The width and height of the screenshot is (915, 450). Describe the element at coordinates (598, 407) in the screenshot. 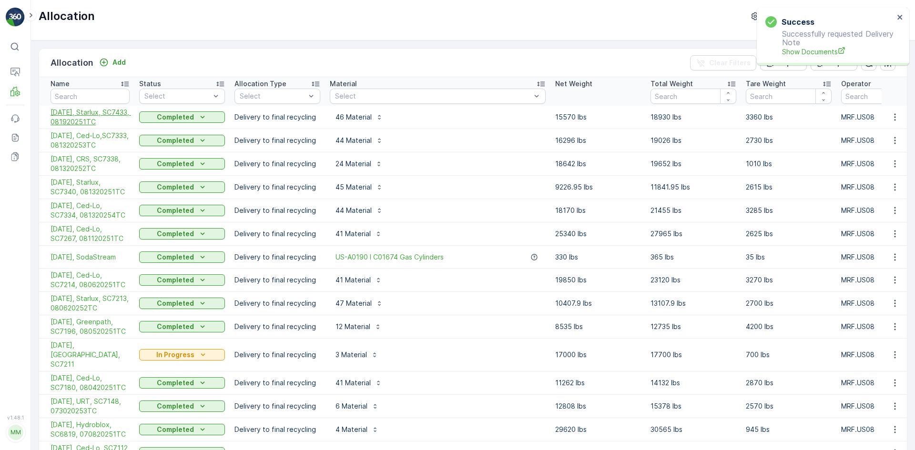

I see `p: 12808 lbs` at that location.